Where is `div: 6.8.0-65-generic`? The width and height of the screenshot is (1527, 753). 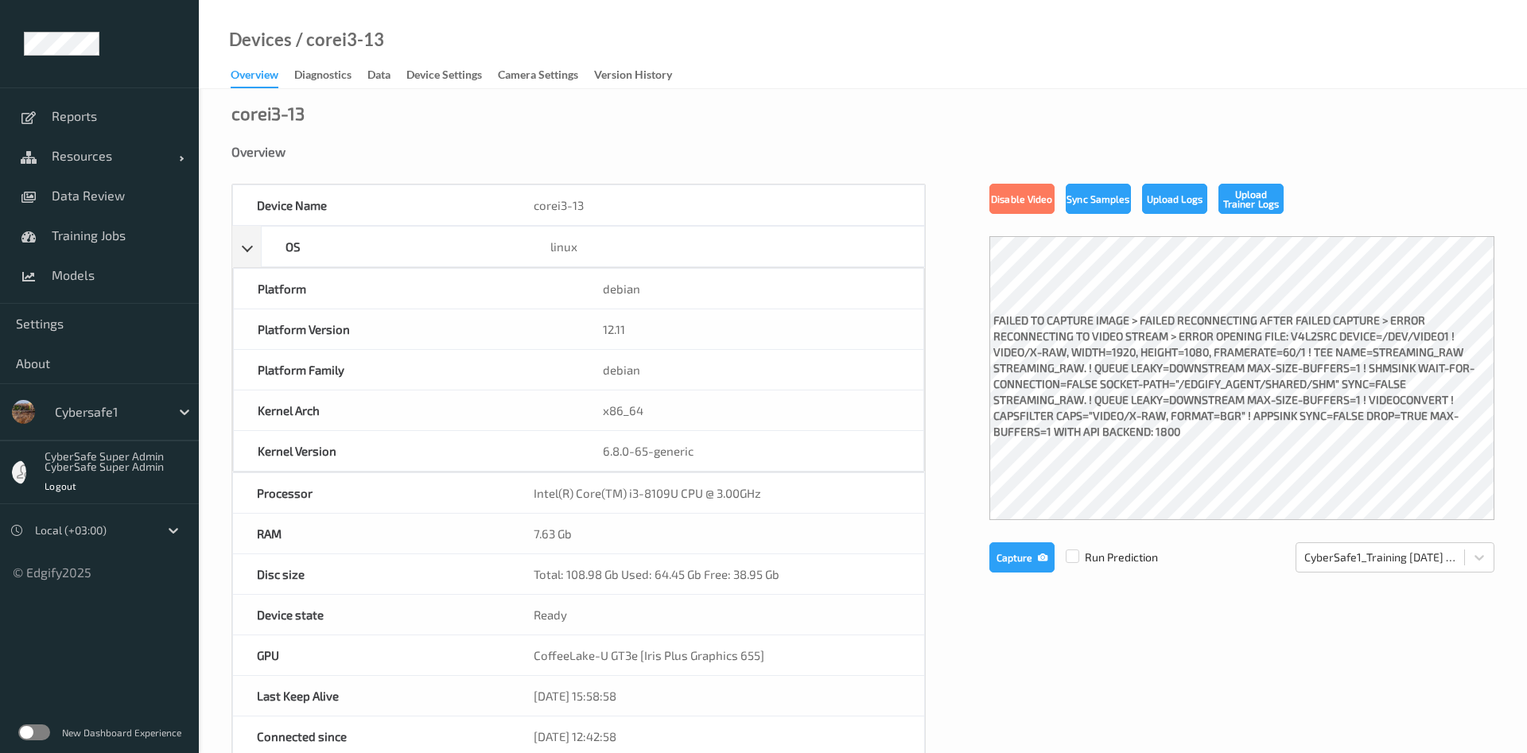
div: 6.8.0-65-generic is located at coordinates (752, 451).